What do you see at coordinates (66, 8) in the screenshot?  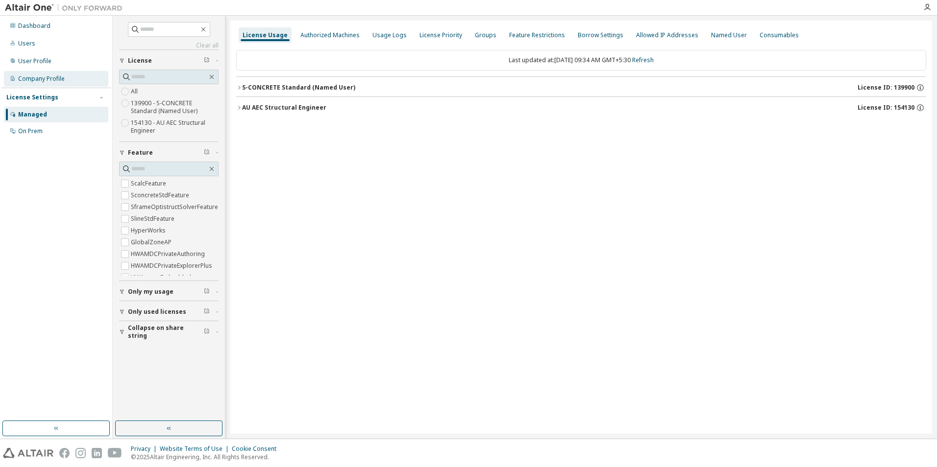 I see `img: Altair One` at bounding box center [66, 8].